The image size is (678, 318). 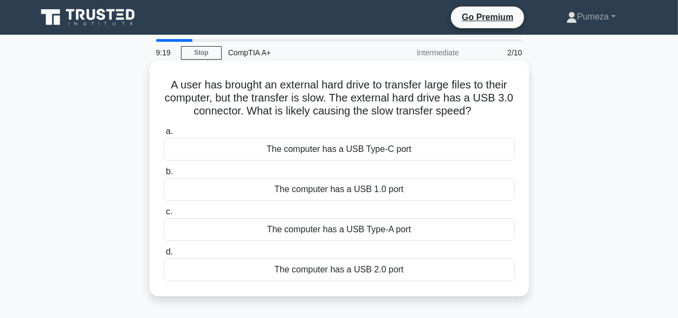 What do you see at coordinates (169, 251) in the screenshot?
I see `span: d.` at bounding box center [169, 251].